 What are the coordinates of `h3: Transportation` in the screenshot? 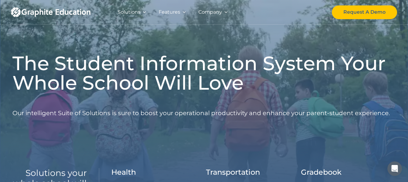 It's located at (233, 172).